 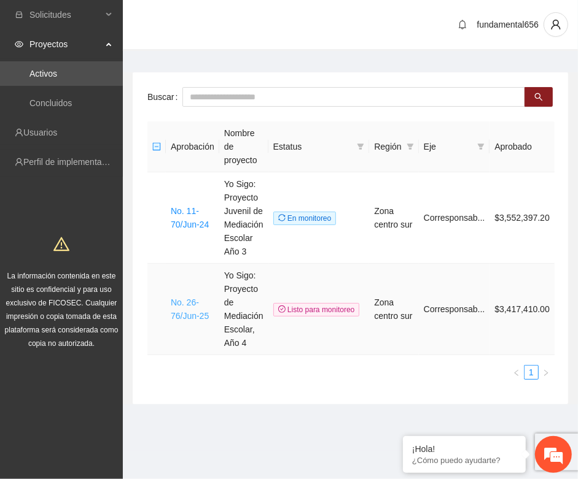 What do you see at coordinates (190, 309) in the screenshot?
I see `a: No. 26-76/Jun-25` at bounding box center [190, 309].